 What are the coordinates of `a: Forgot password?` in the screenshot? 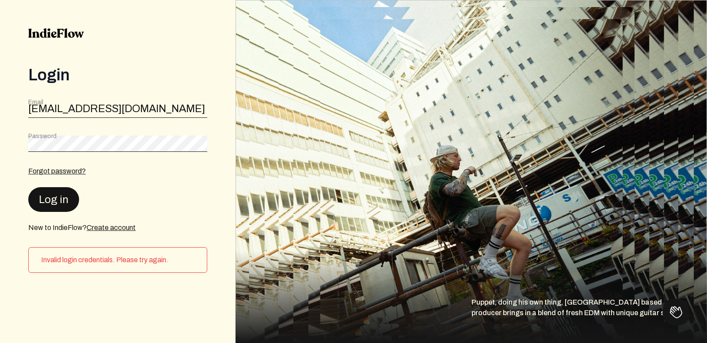 It's located at (57, 171).